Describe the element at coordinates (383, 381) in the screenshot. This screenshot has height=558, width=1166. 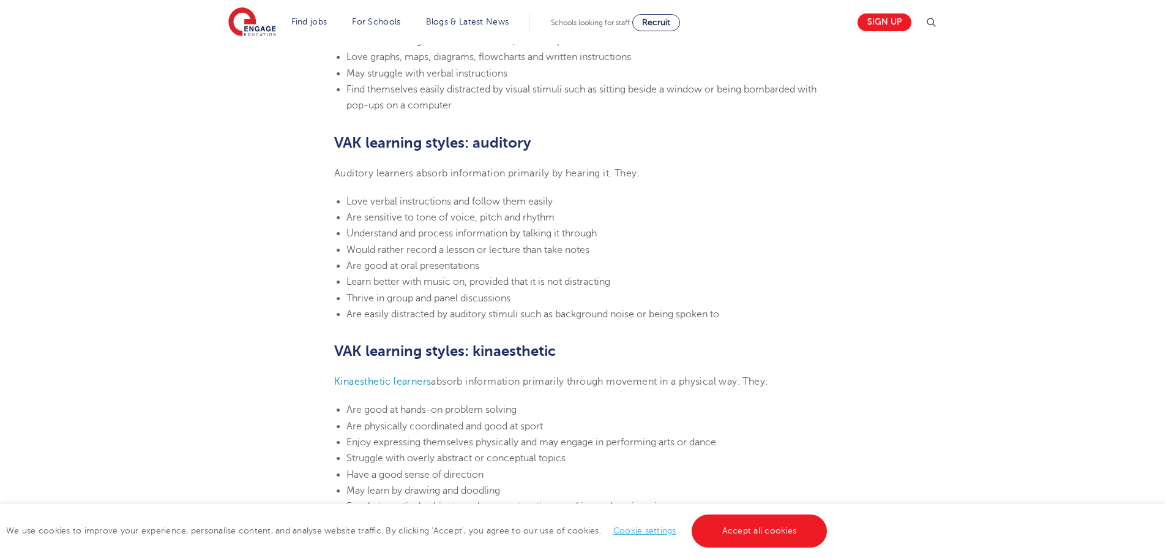
I see `span: Kinaesthetic learners` at that location.